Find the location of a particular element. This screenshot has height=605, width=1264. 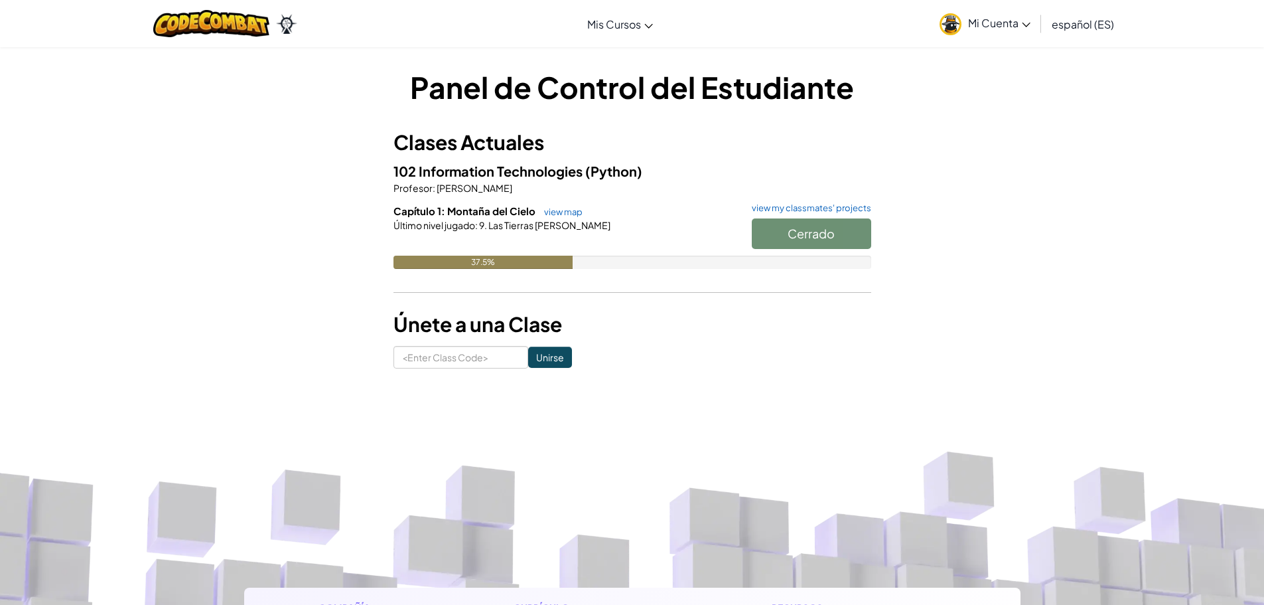

a: view my classmates' projects is located at coordinates (808, 208).